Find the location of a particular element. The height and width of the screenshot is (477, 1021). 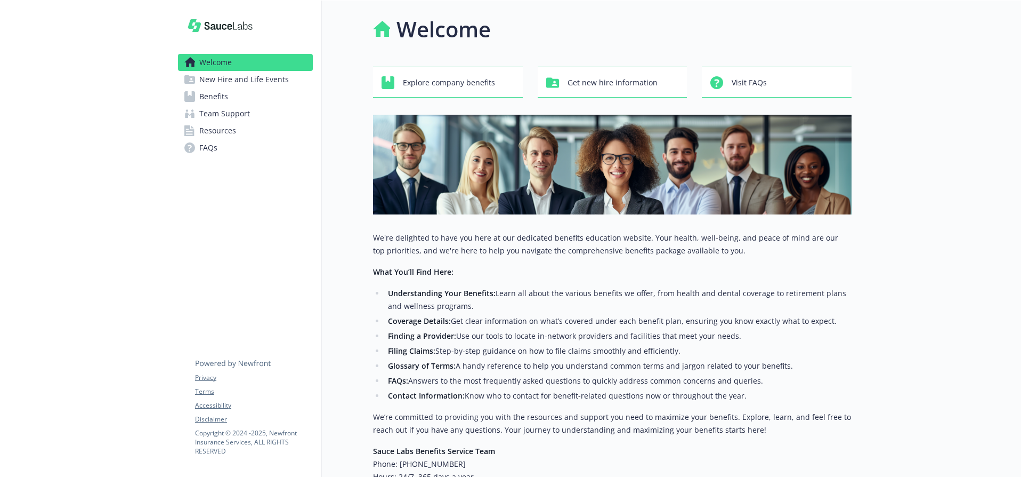

li: Know who to contact for benefit-related questions now or throughout the year. is located at coordinates (618, 396).